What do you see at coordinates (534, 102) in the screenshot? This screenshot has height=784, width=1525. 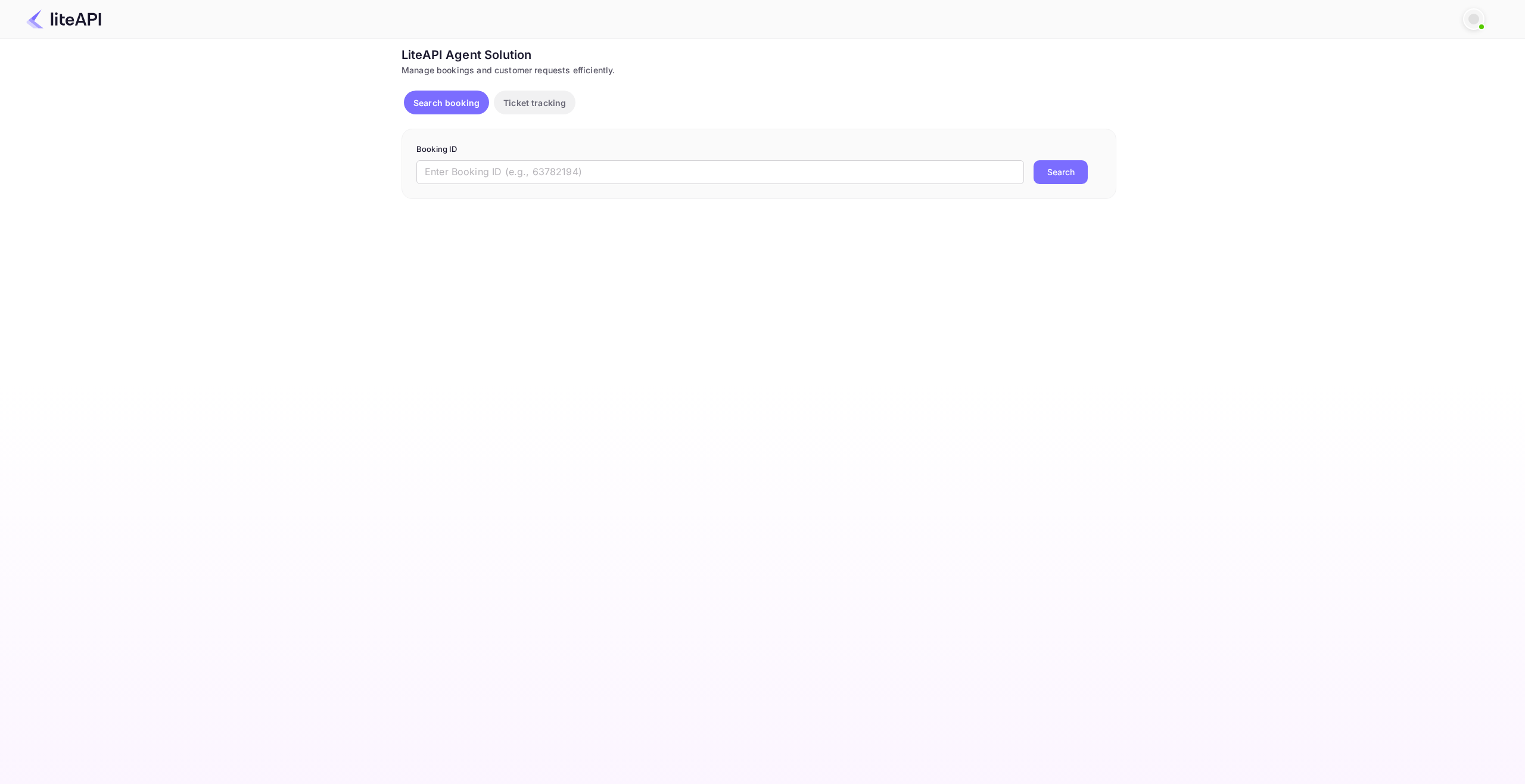 I see `p: Ticket tracking` at bounding box center [534, 102].